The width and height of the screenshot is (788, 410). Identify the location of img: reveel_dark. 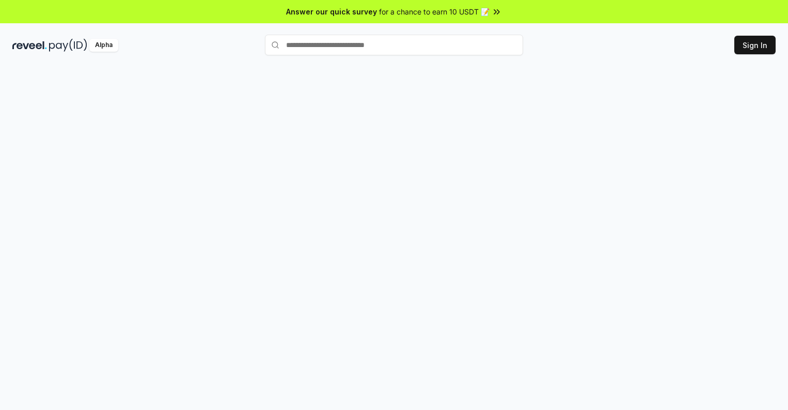
(29, 45).